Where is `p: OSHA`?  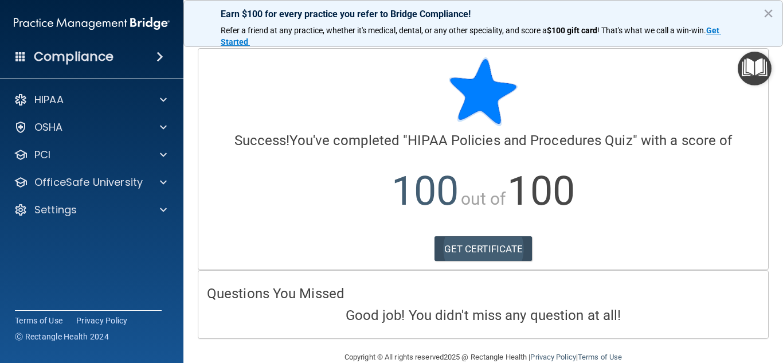 p: OSHA is located at coordinates (49, 127).